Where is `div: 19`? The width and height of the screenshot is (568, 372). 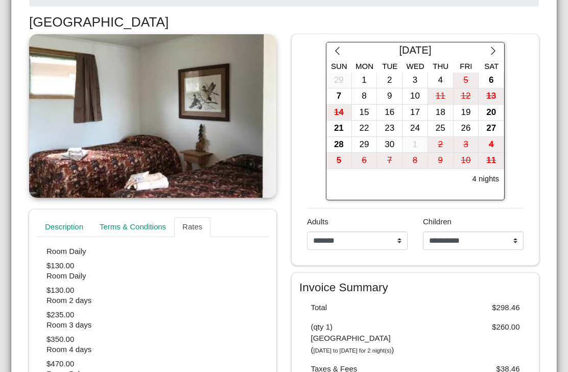
div: 19 is located at coordinates (466, 112).